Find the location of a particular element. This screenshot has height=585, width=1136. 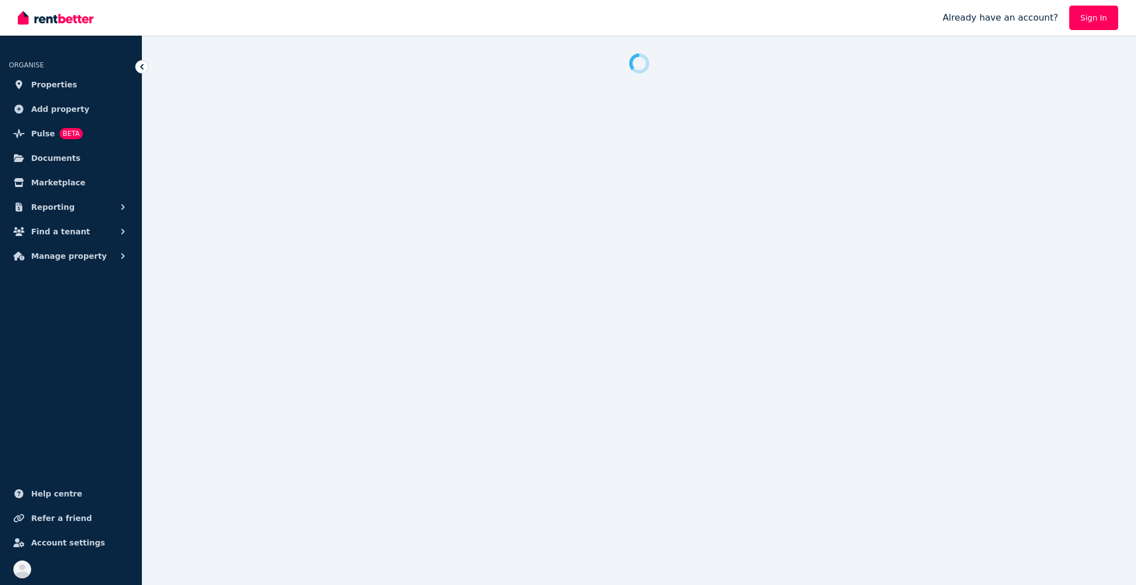

a: Properties is located at coordinates (71, 85).